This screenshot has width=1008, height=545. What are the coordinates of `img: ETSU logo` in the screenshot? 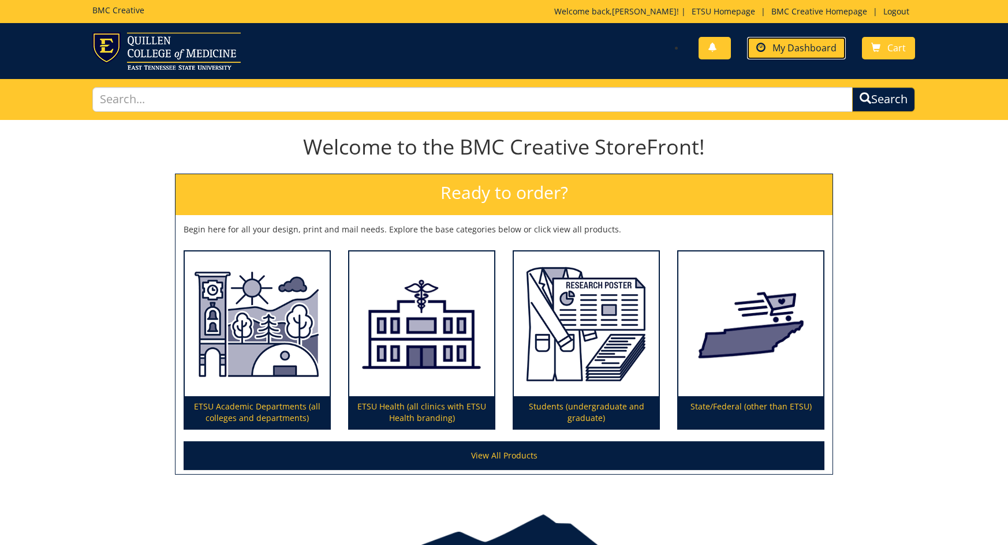 It's located at (166, 51).